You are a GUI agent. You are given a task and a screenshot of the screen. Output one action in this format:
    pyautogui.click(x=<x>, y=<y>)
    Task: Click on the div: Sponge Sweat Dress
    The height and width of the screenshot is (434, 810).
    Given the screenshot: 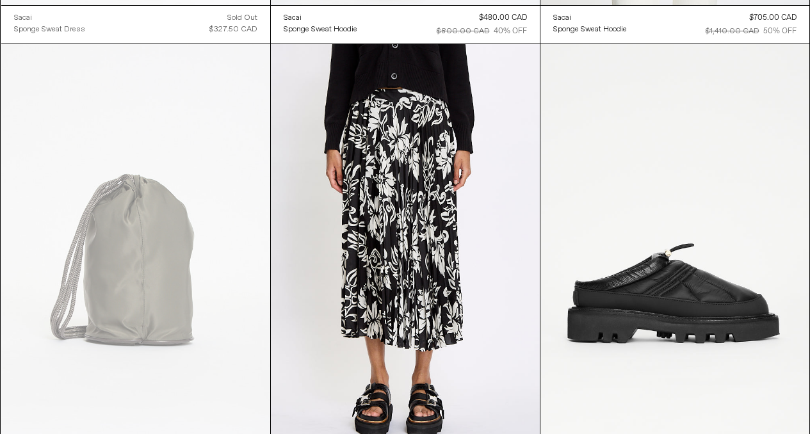 What is the action you would take?
    pyautogui.click(x=49, y=29)
    